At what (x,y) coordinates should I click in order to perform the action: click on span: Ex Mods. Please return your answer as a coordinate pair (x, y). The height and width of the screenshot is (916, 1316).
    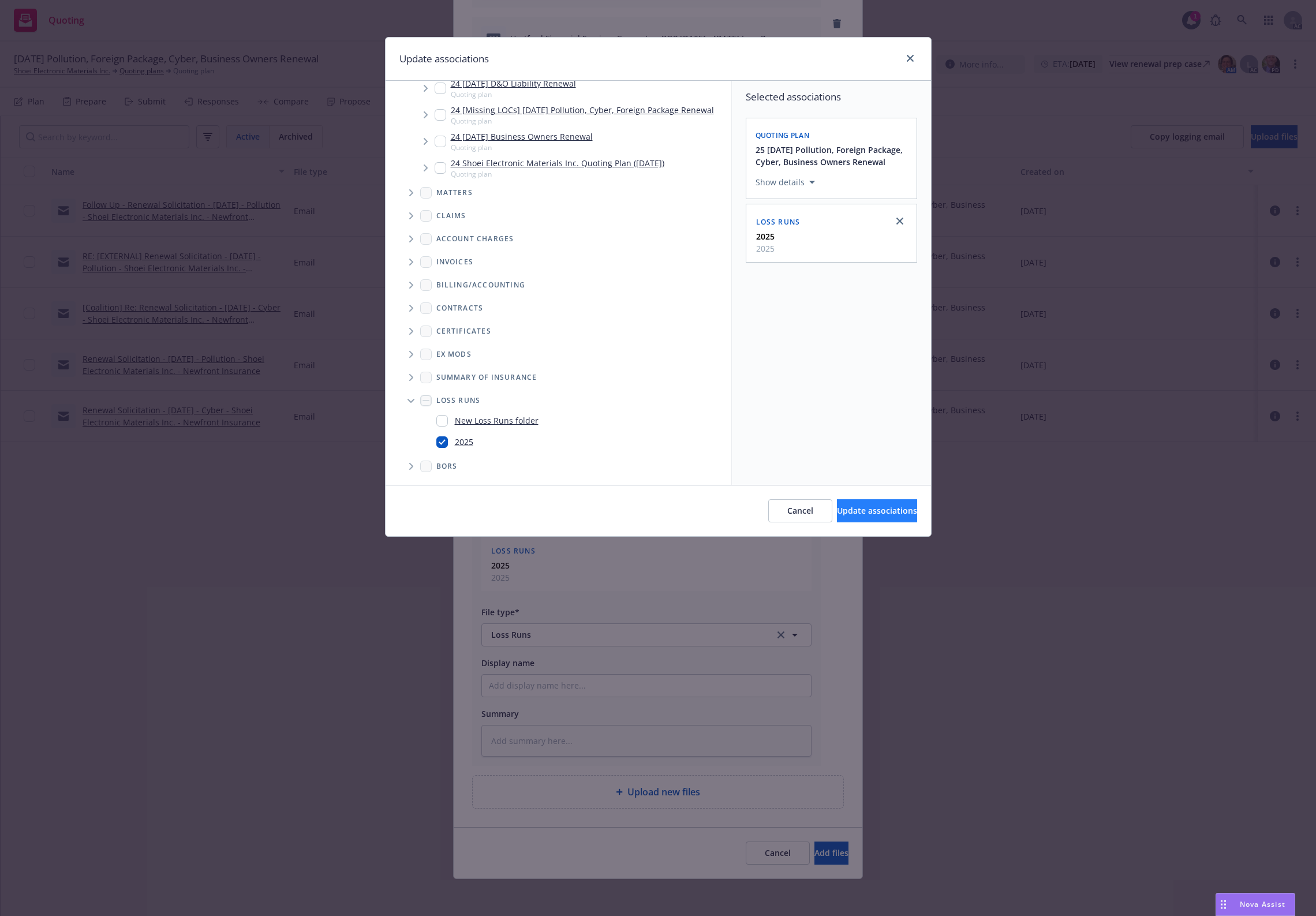
    Looking at the image, I should click on (453, 355).